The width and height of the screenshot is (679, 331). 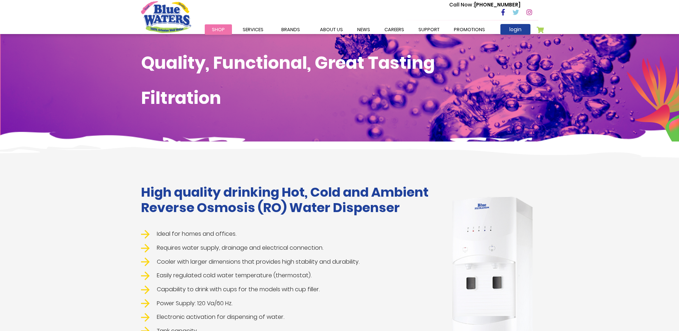 I want to click on a: store logo, so click(x=166, y=17).